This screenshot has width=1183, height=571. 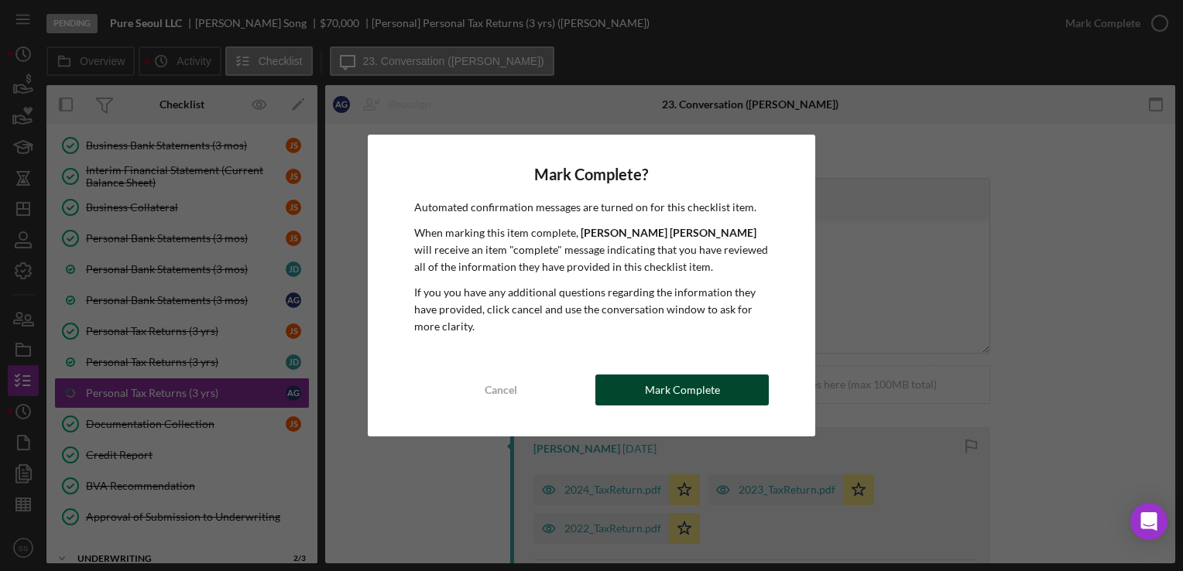 What do you see at coordinates (501, 390) in the screenshot?
I see `div: Cancel` at bounding box center [501, 390].